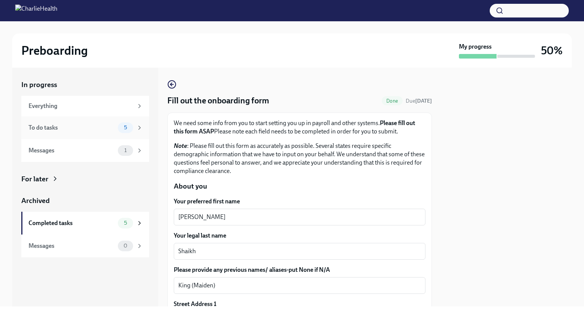 The height and width of the screenshot is (314, 584). Describe the element at coordinates (85, 85) in the screenshot. I see `div: In progress` at that location.